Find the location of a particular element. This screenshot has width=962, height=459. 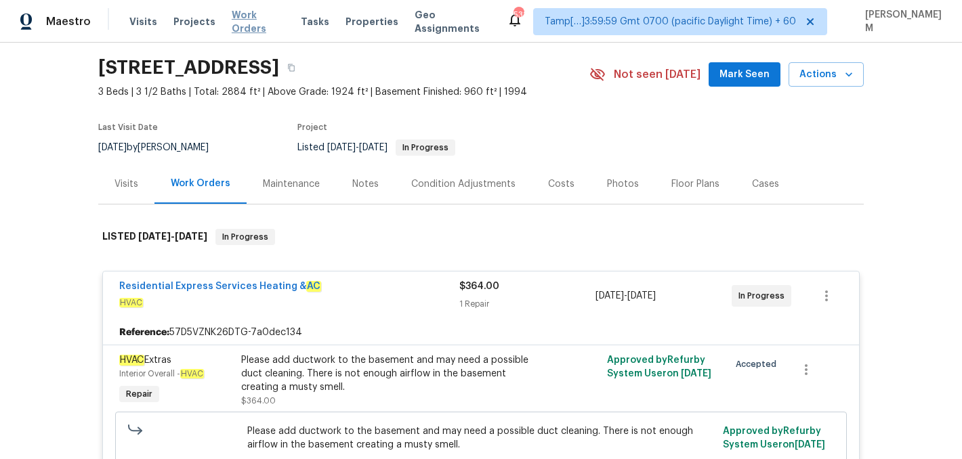

div: 531 is located at coordinates (518, 15).